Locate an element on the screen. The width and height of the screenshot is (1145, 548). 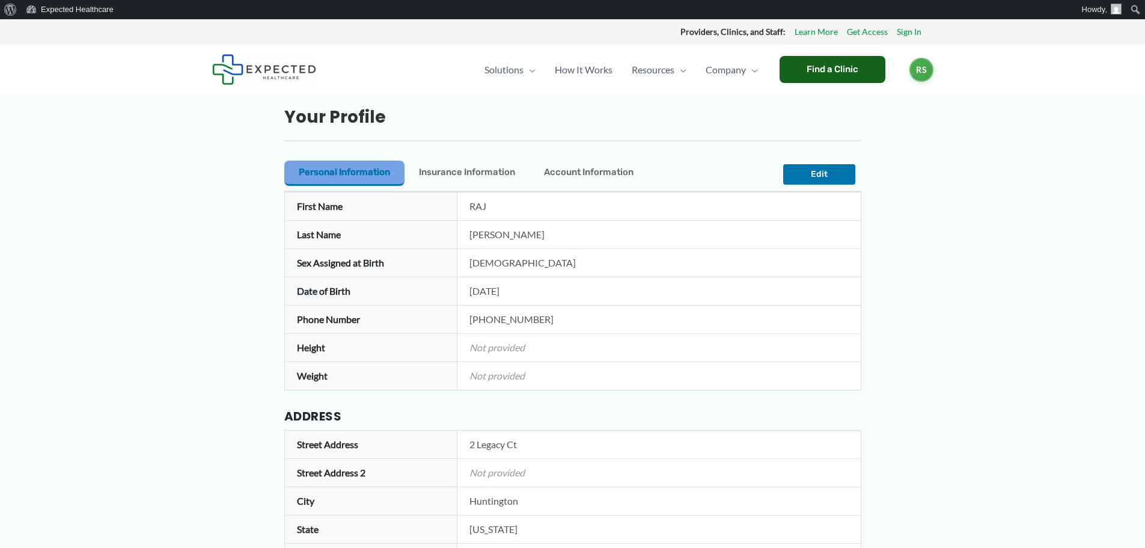
button: Edit is located at coordinates (819, 174).